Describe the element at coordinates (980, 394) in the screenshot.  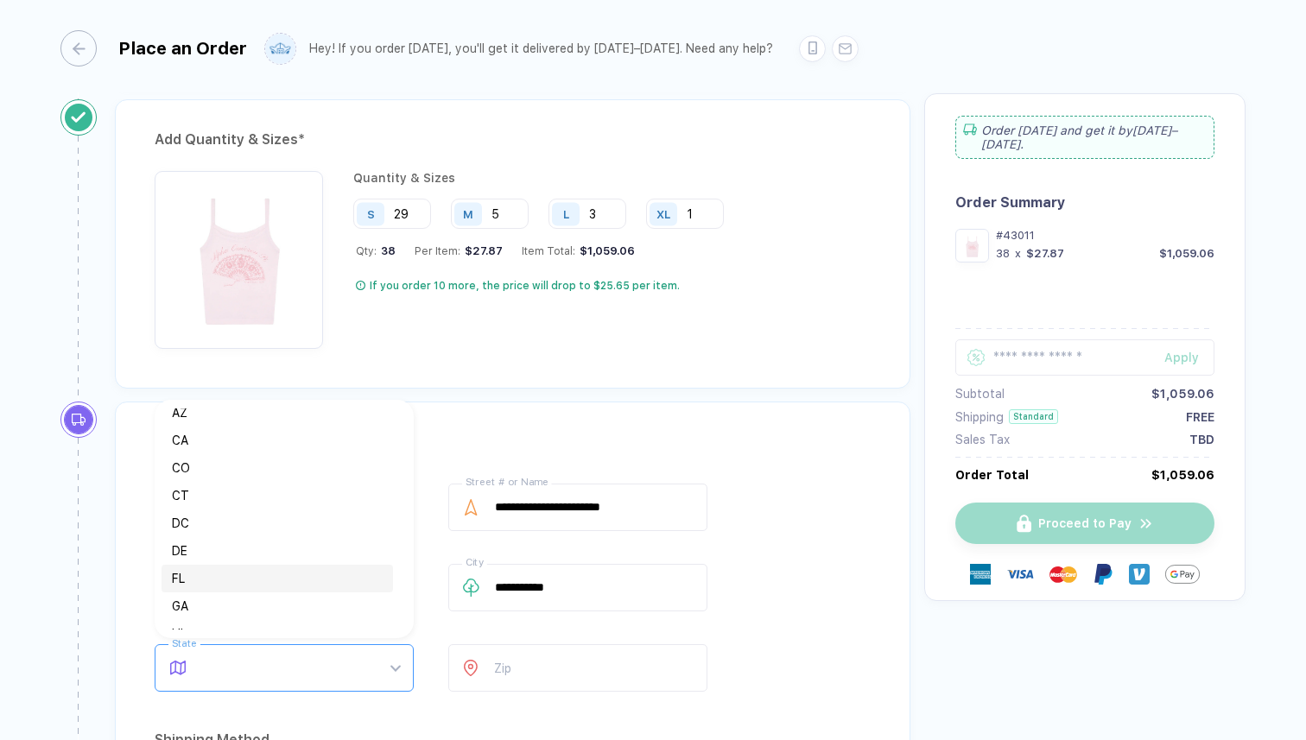
I see `div: Subtotal` at that location.